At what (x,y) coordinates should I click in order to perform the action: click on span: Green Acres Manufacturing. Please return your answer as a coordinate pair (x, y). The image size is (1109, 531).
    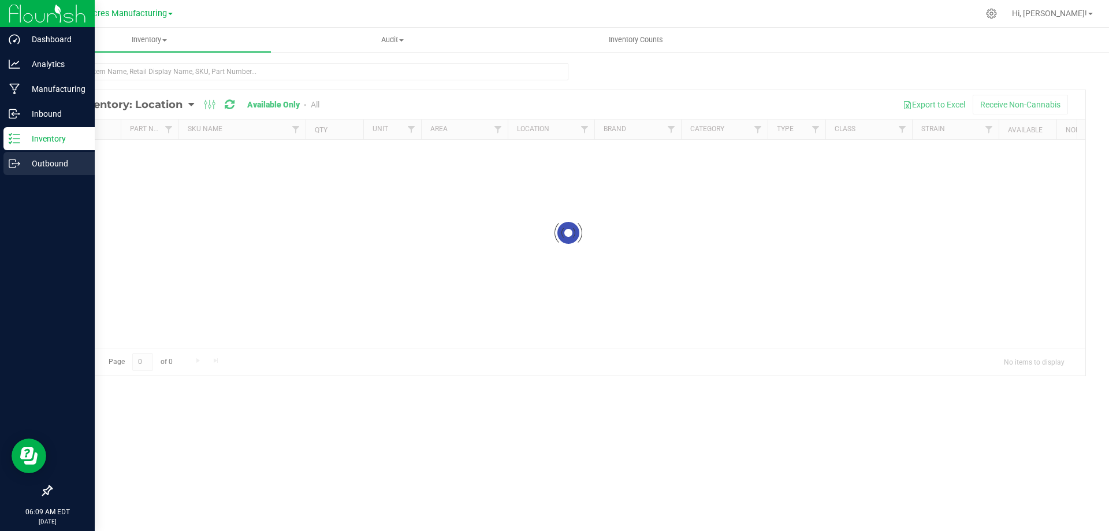
    Looking at the image, I should click on (115, 13).